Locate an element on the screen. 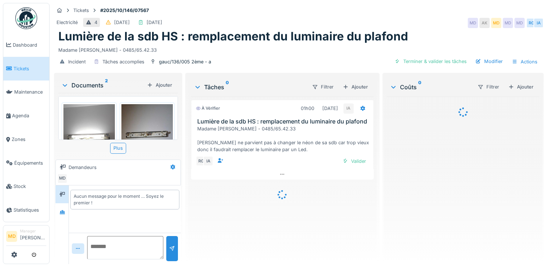 The height and width of the screenshot is (267, 548). div: 01h00 is located at coordinates (307, 108).